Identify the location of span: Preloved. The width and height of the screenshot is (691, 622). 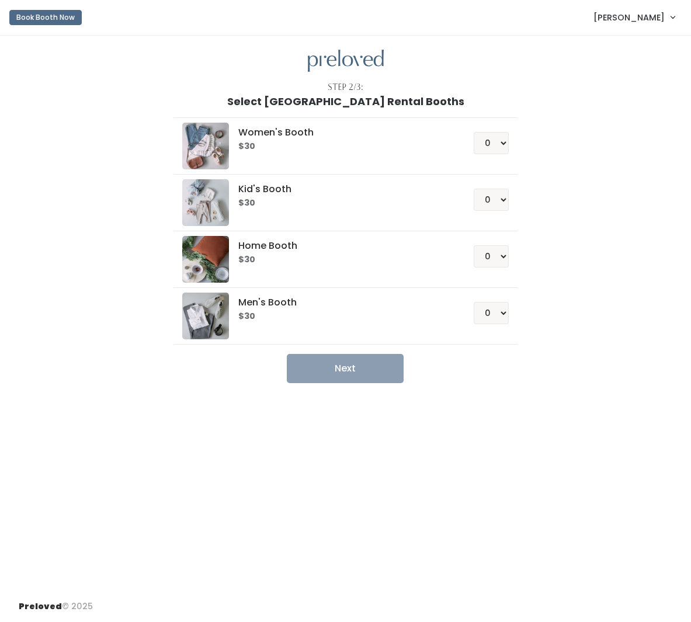
(40, 606).